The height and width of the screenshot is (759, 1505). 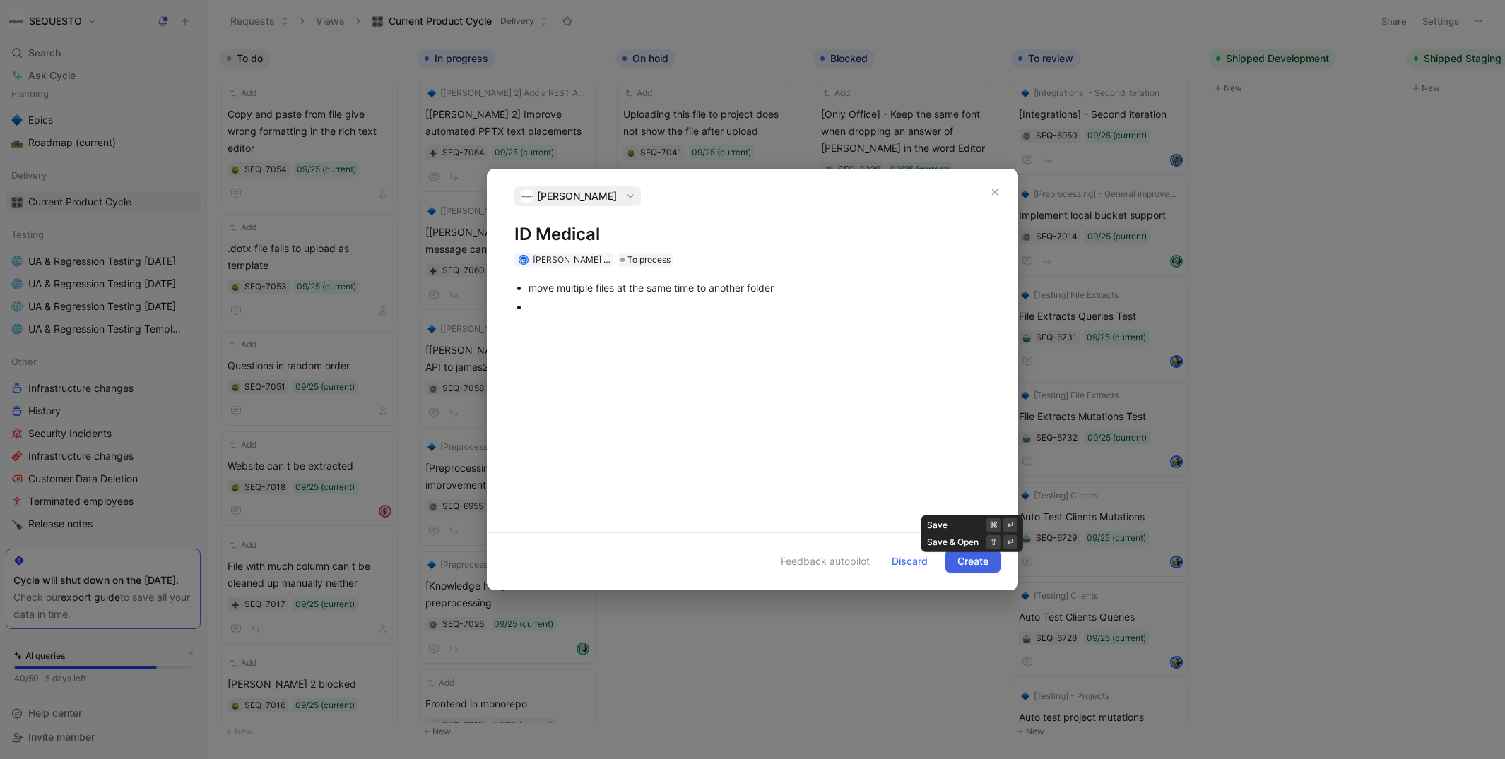 What do you see at coordinates (752, 235) in the screenshot?
I see `h1: ID Medical` at bounding box center [752, 235].